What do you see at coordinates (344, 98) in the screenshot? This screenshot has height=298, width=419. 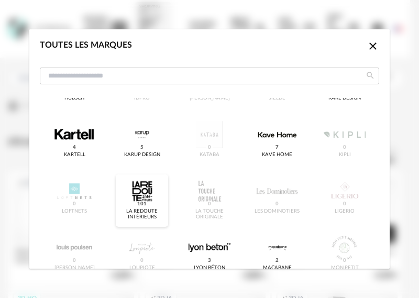 I see `div: Kare Design` at bounding box center [344, 98].